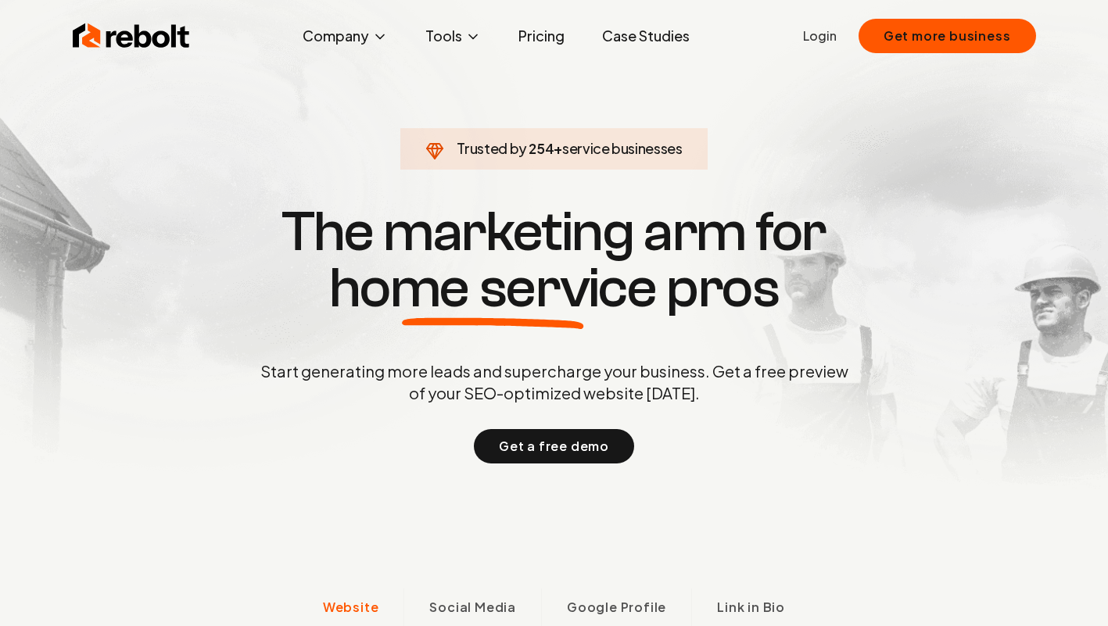 The height and width of the screenshot is (626, 1108). I want to click on span: Social Media, so click(472, 608).